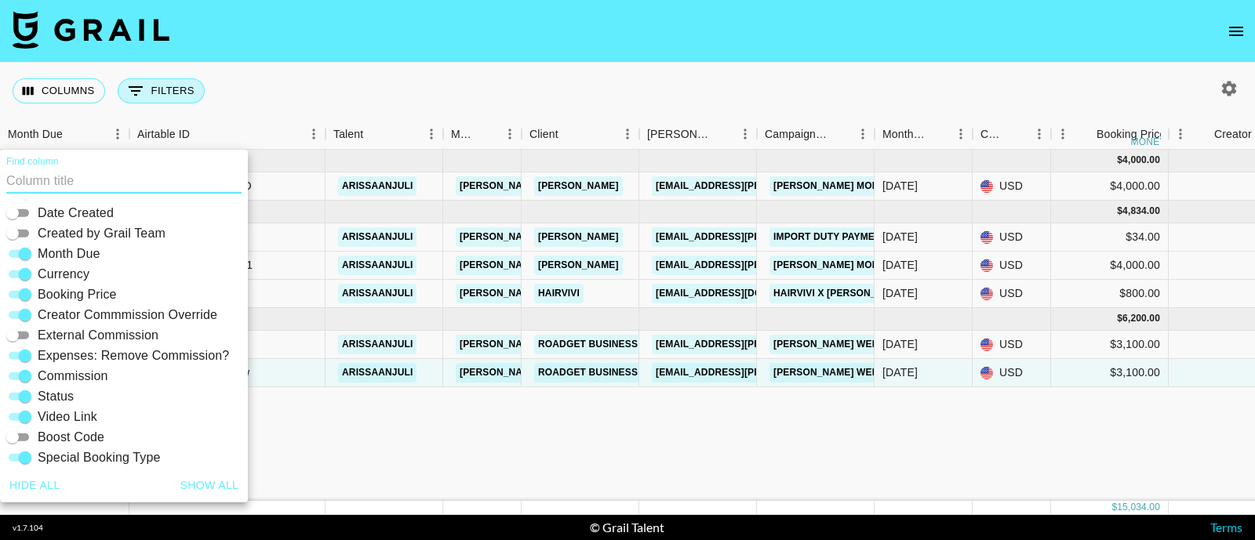 The image size is (1255, 540). I want to click on span: Campaign (Type), so click(86, 193).